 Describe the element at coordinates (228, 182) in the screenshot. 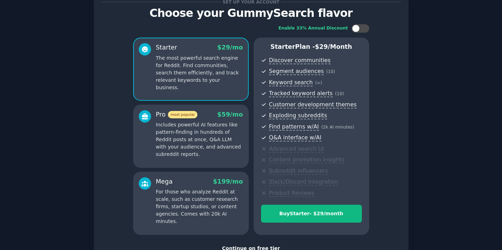

I see `span: $ 199 /mo` at that location.